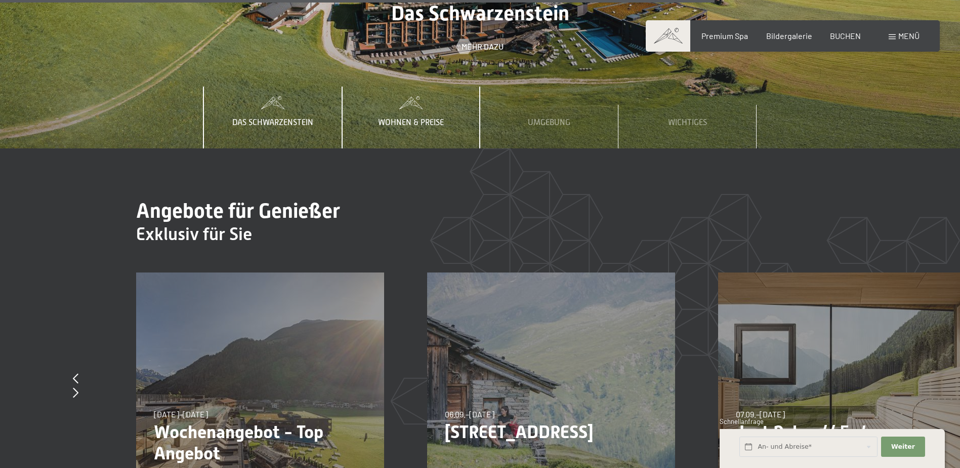 The width and height of the screenshot is (960, 468). I want to click on span: Wichtiges, so click(687, 122).